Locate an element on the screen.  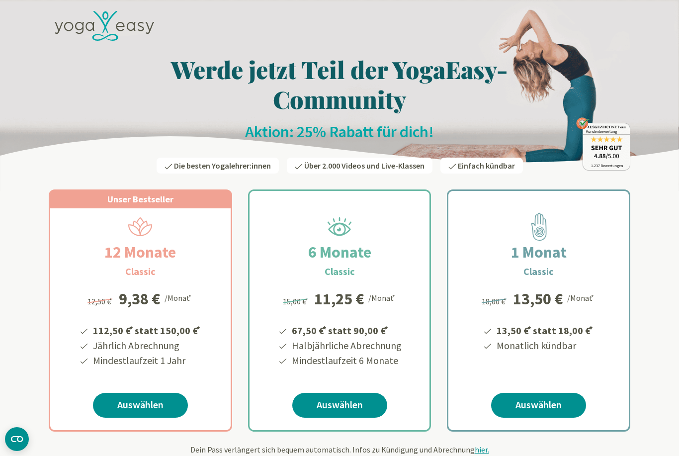
span: Über 2.000 Videos und Live-Klassen is located at coordinates (364, 165).